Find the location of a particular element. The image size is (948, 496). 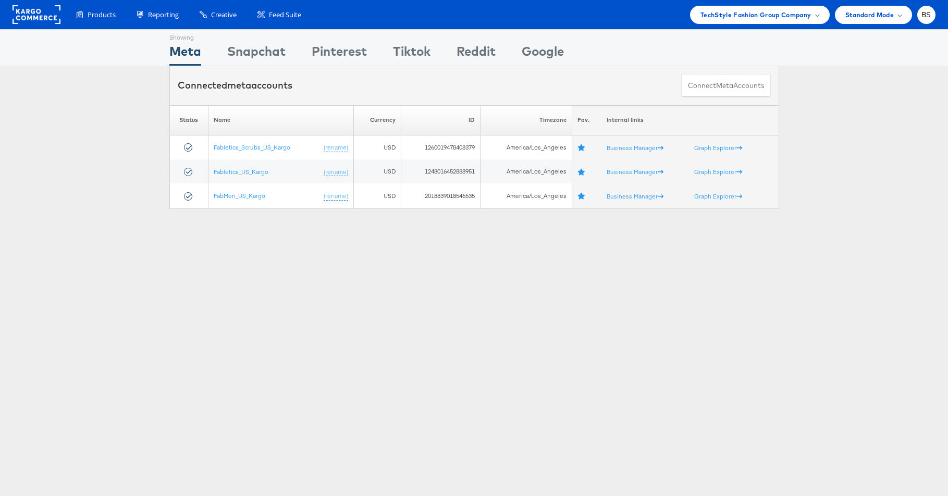

div: Pinterest is located at coordinates (339, 54).